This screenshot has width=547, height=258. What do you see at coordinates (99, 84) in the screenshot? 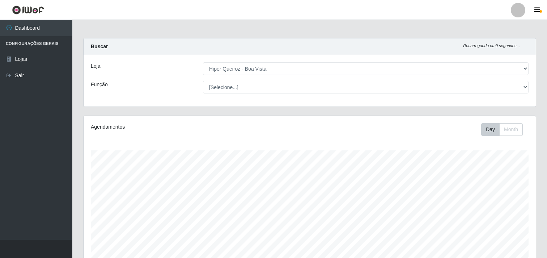
I see `label: Função` at bounding box center [99, 84].